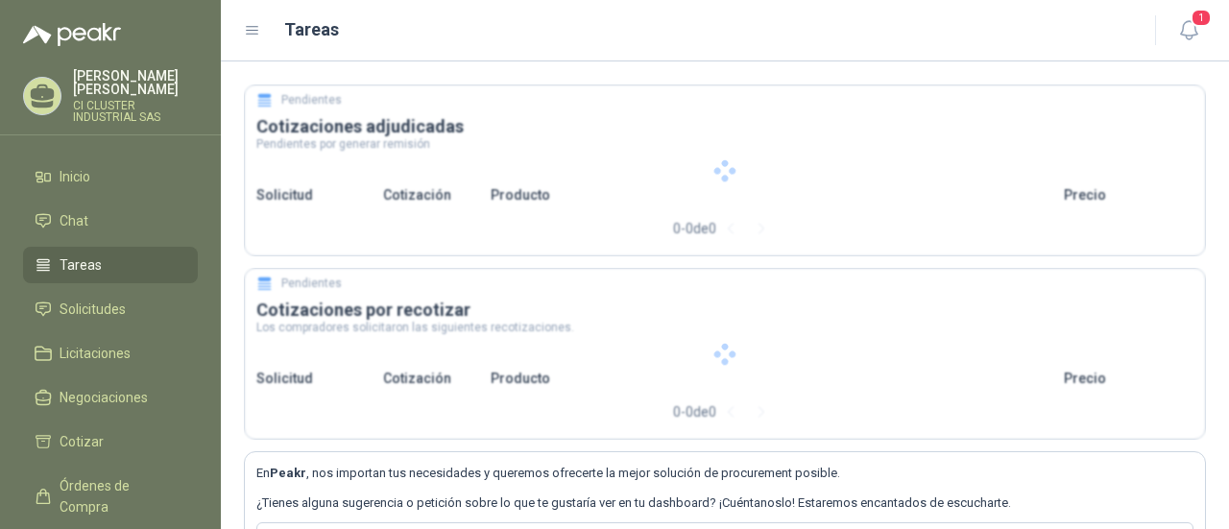 The height and width of the screenshot is (529, 1229). What do you see at coordinates (110, 353) in the screenshot?
I see `a: Licitaciones` at bounding box center [110, 353].